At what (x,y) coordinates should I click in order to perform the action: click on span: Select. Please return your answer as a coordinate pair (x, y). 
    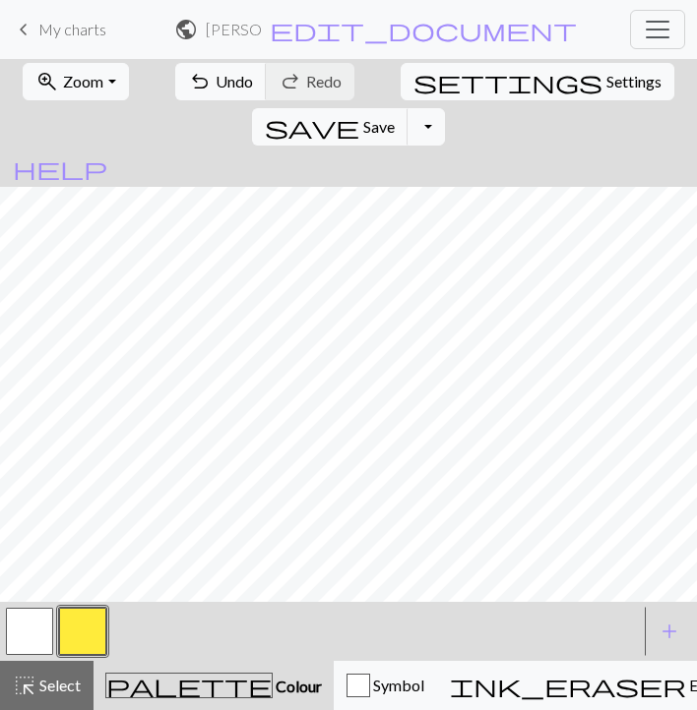
    Looking at the image, I should click on (58, 685).